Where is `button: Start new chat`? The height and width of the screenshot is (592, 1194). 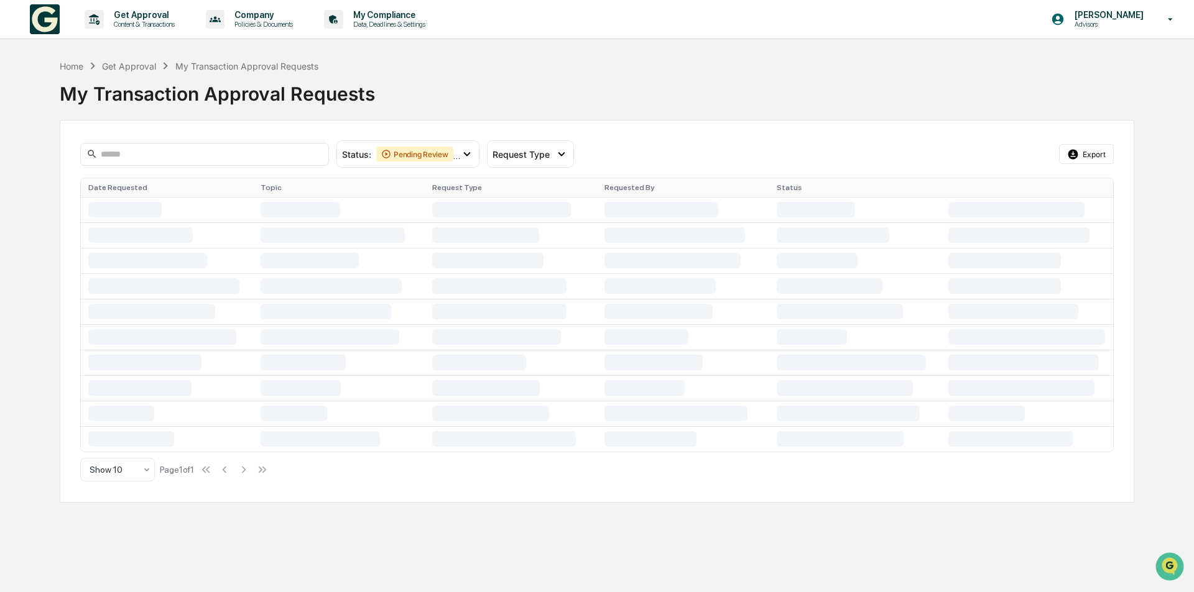 button: Start new chat is located at coordinates (219, 106).